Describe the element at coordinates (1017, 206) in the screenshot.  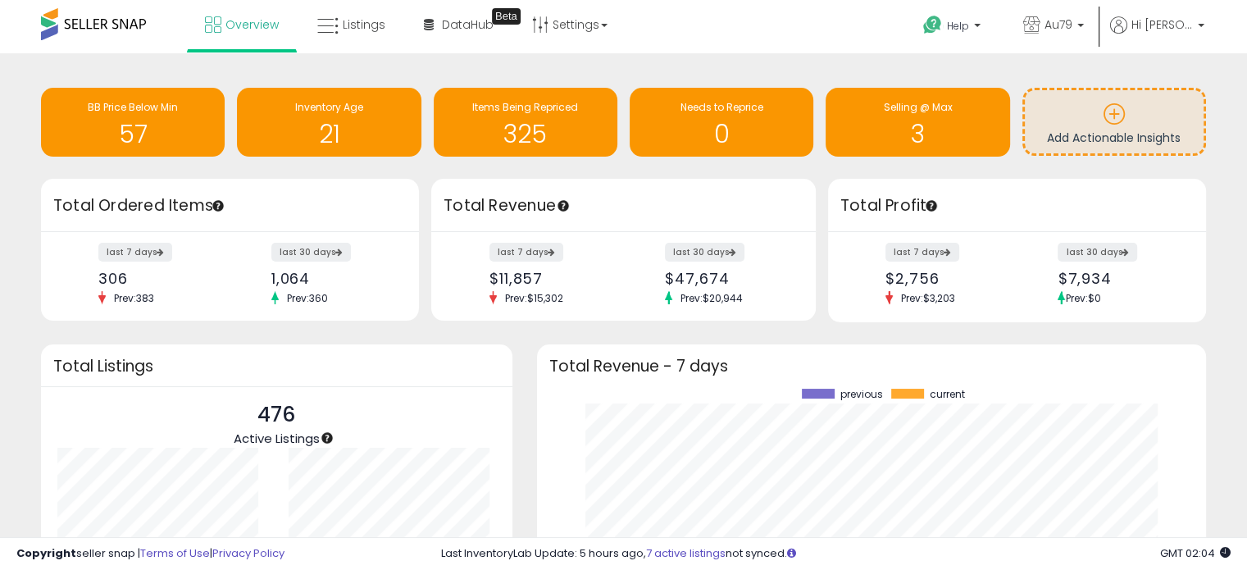
I see `h3: Total Profit` at that location.